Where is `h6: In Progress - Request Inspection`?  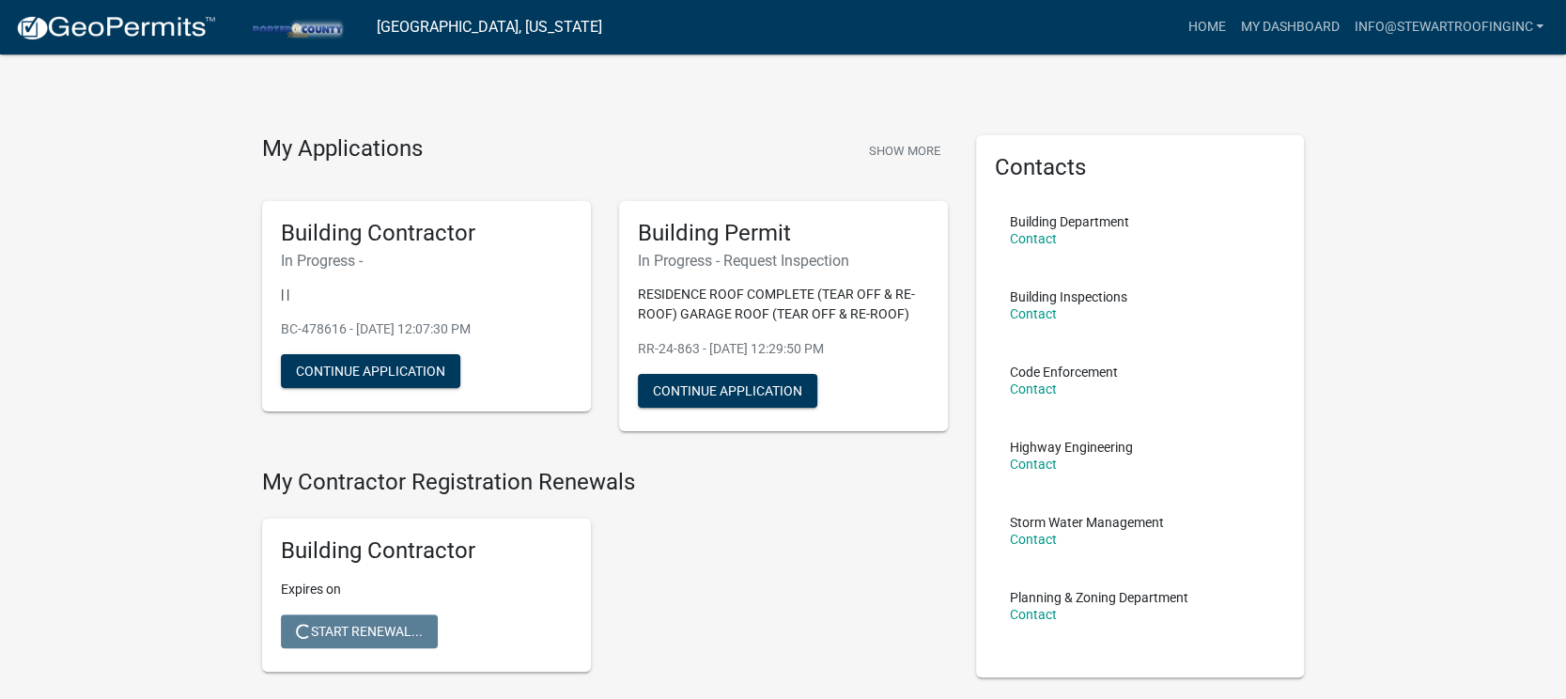 h6: In Progress - Request Inspection is located at coordinates (784, 260).